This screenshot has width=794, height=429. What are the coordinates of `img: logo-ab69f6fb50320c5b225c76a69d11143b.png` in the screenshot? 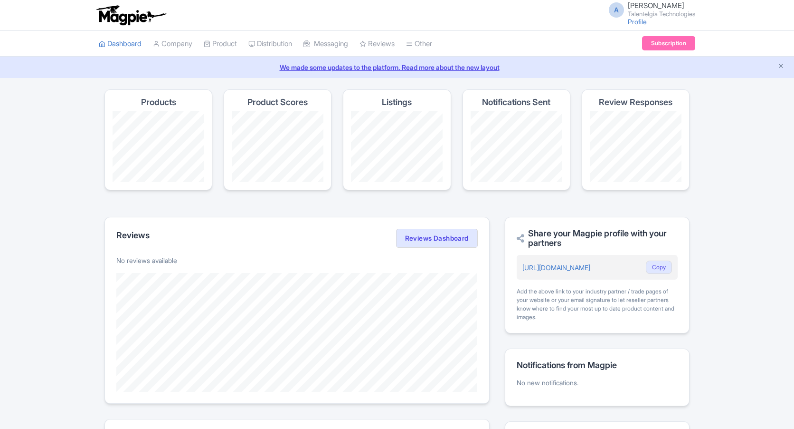 It's located at (131, 15).